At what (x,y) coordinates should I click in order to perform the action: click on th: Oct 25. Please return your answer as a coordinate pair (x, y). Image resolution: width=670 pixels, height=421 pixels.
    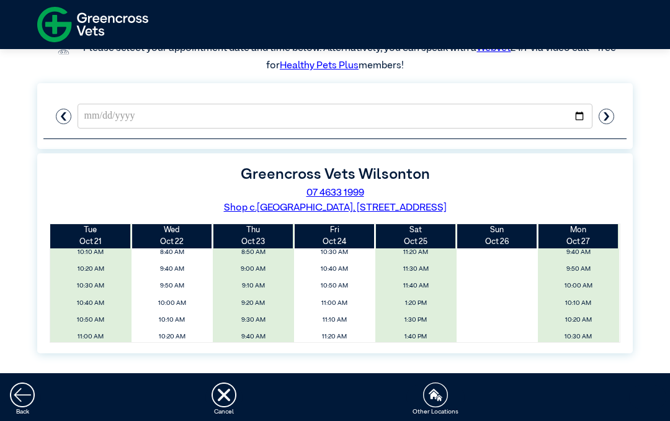
    Looking at the image, I should click on (416, 236).